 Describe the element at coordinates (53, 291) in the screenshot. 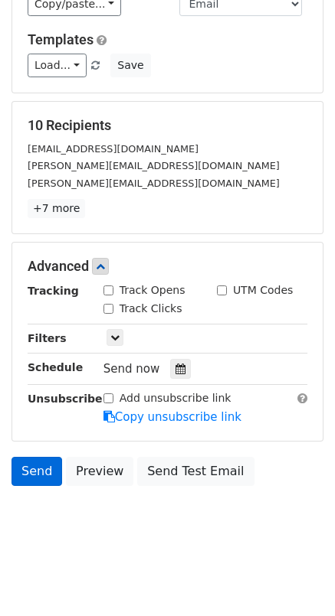

I see `strong: Tracking` at that location.